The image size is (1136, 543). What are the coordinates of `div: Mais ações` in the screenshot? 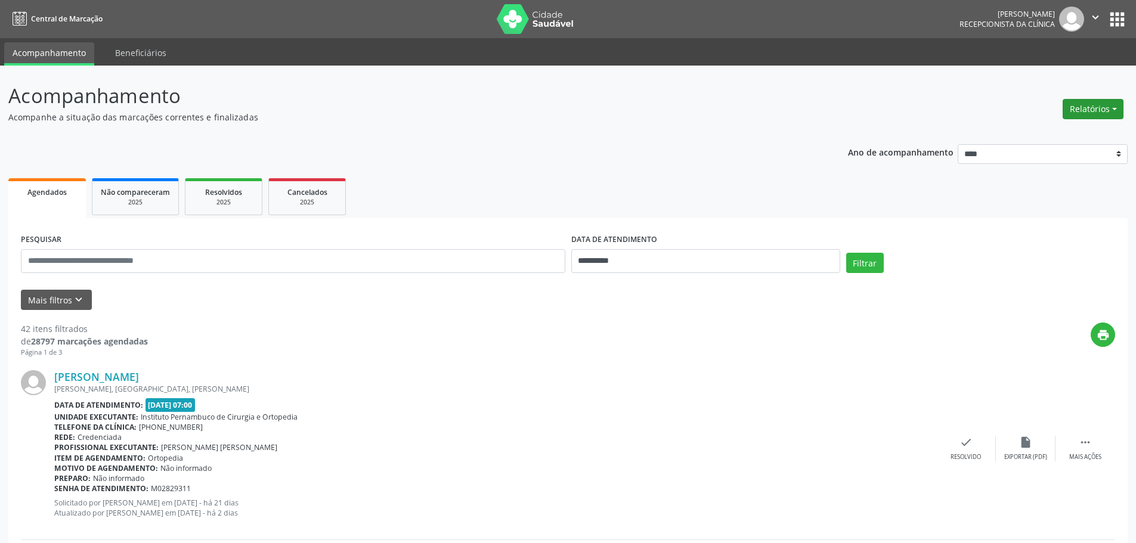 It's located at (1085, 457).